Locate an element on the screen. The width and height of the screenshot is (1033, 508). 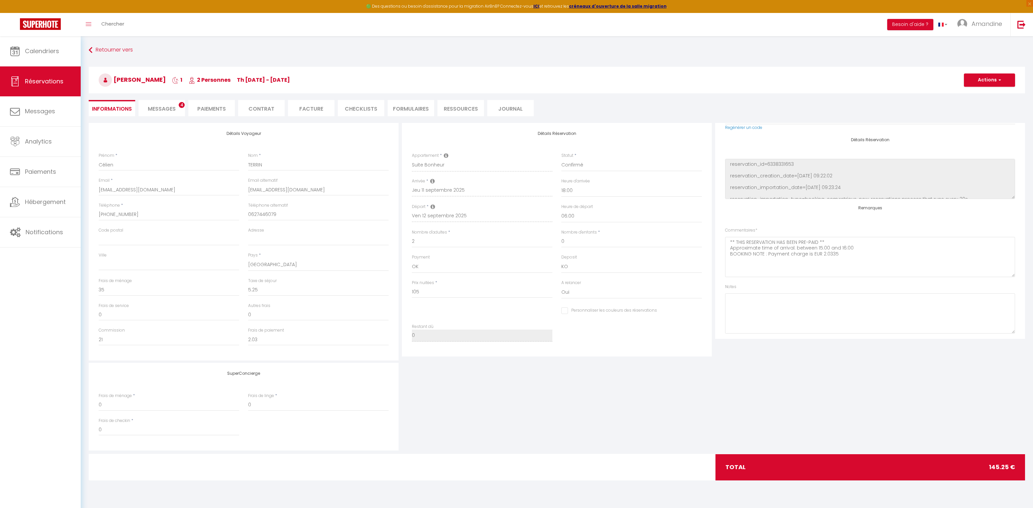
label: Deposit is located at coordinates (569, 257).